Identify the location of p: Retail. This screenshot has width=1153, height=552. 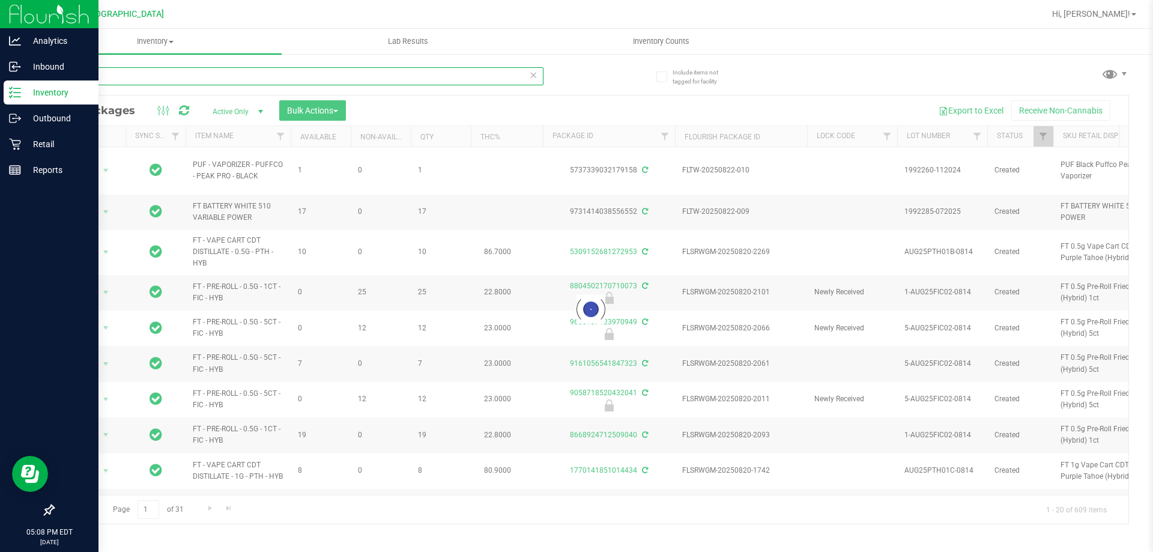
(57, 144).